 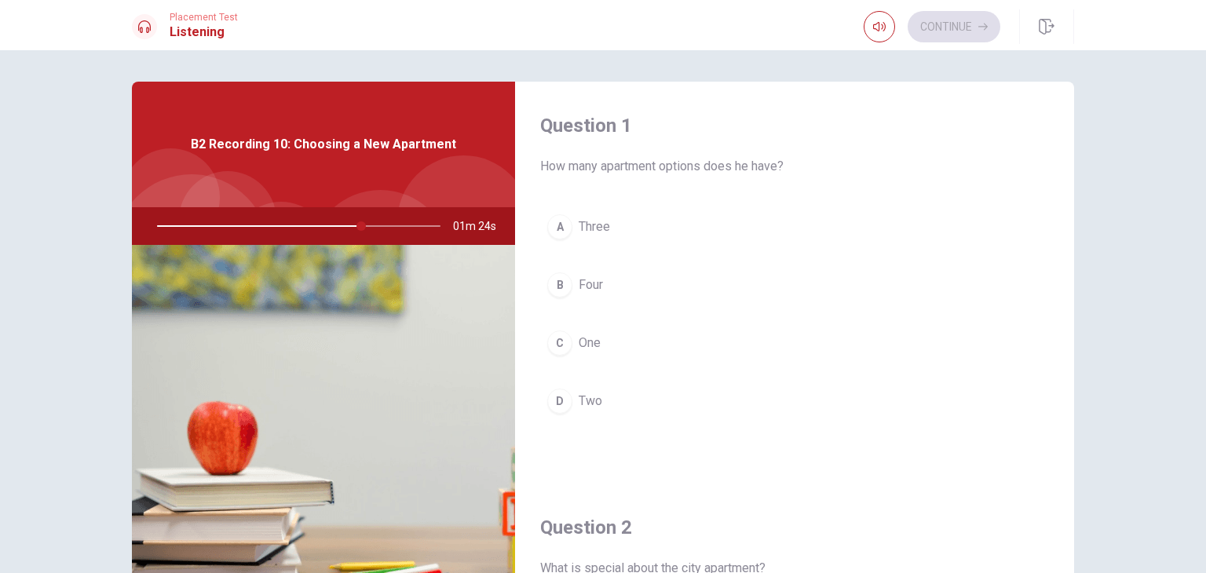 What do you see at coordinates (794, 343) in the screenshot?
I see `button: COne` at bounding box center [794, 343].